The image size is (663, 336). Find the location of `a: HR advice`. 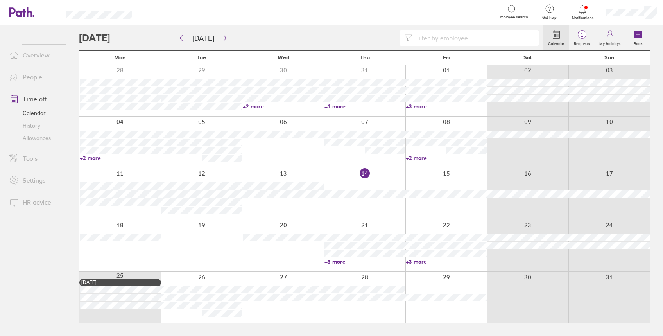

a: HR advice is located at coordinates (34, 202).